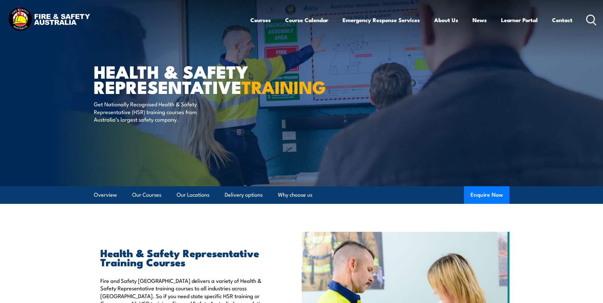  What do you see at coordinates (260, 20) in the screenshot?
I see `a: Courses` at bounding box center [260, 20].